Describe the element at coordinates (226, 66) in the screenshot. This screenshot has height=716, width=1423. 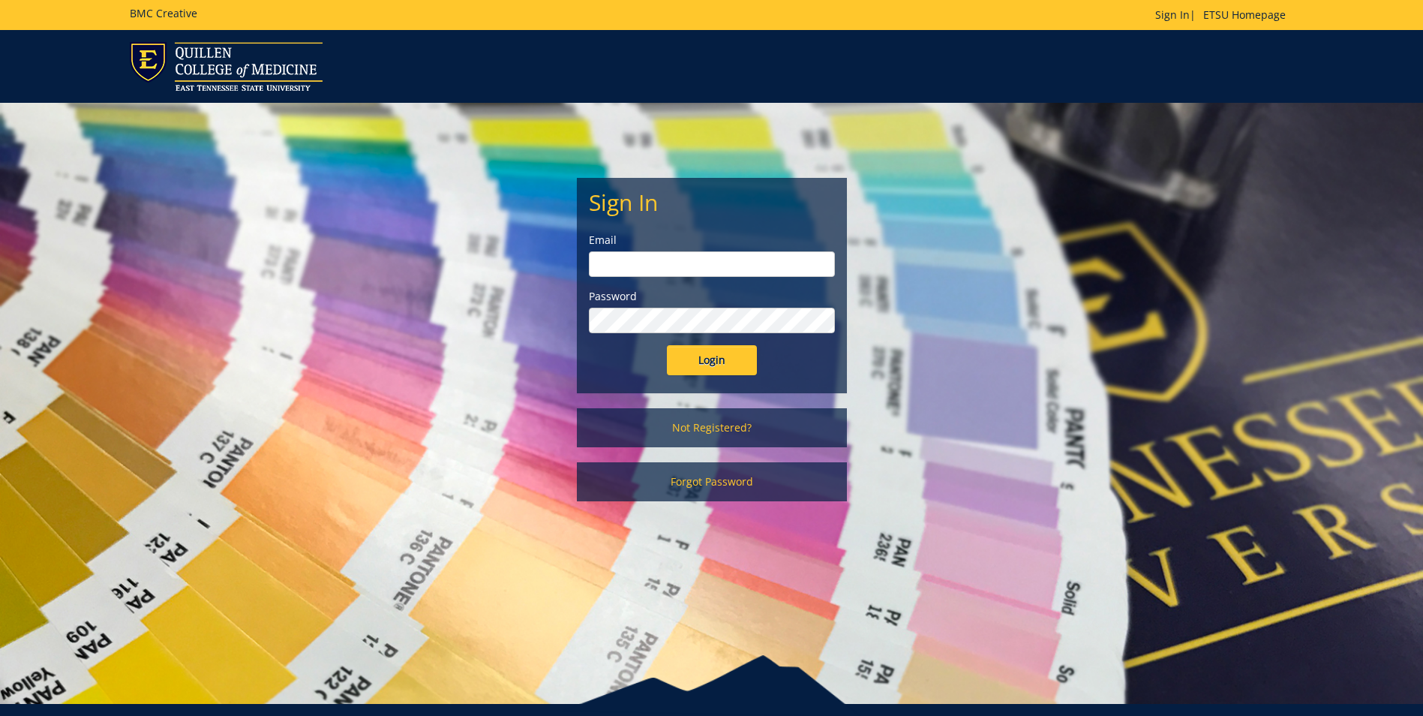
I see `img: ETSU logo` at that location.